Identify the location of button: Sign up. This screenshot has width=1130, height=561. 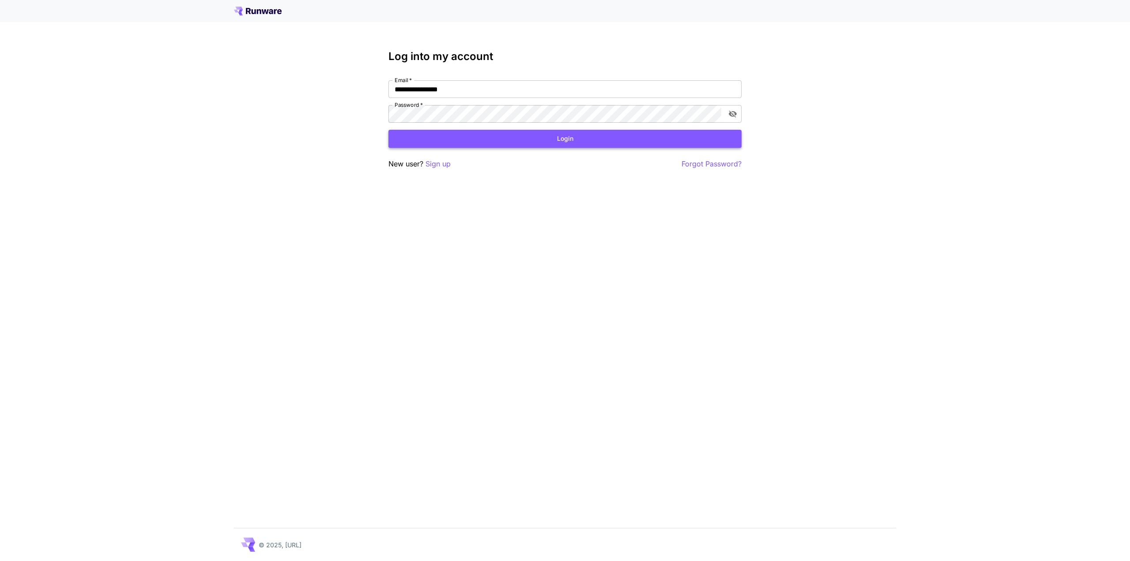
(438, 164).